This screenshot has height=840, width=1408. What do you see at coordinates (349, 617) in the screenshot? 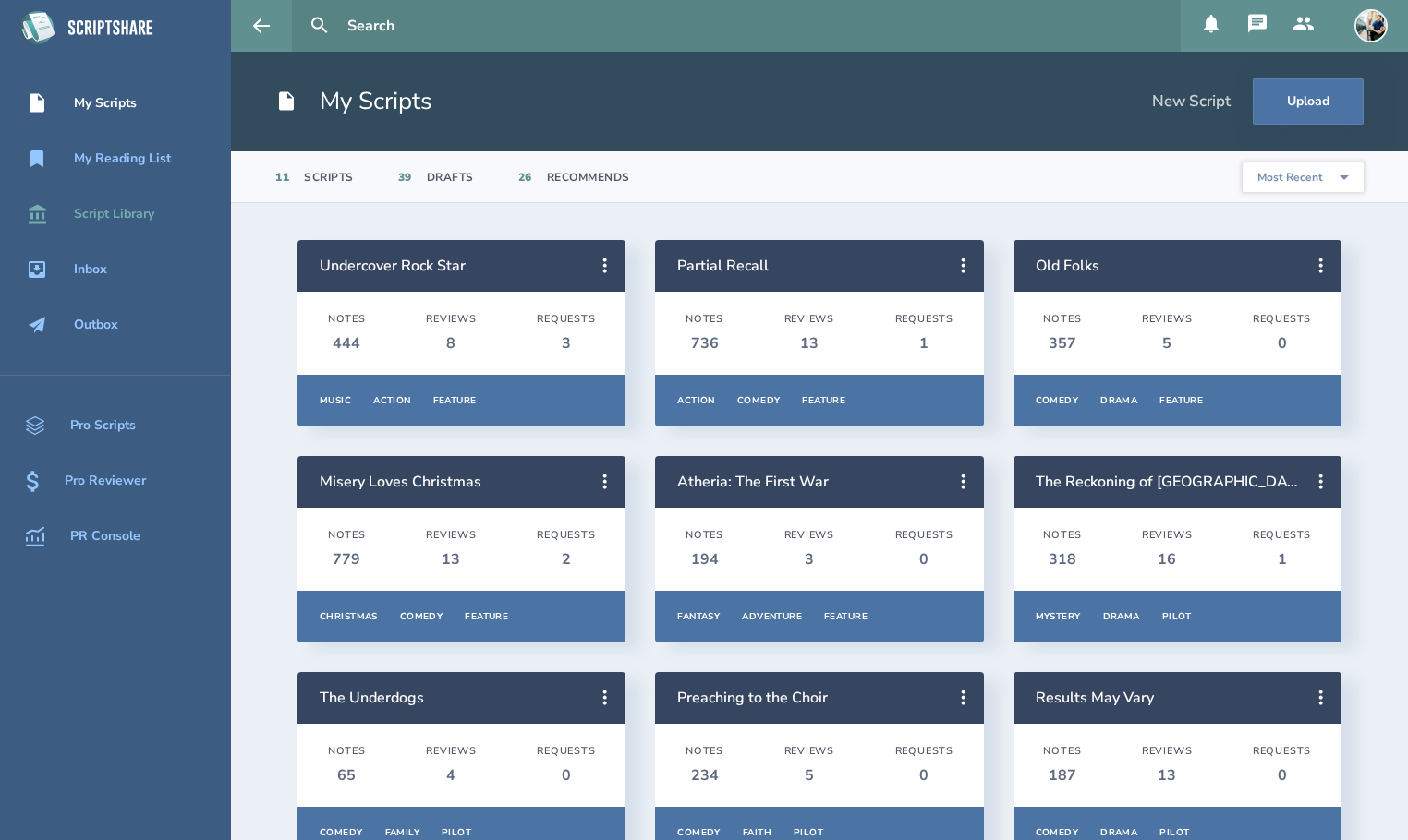
I see `div: Christmas` at bounding box center [349, 617].